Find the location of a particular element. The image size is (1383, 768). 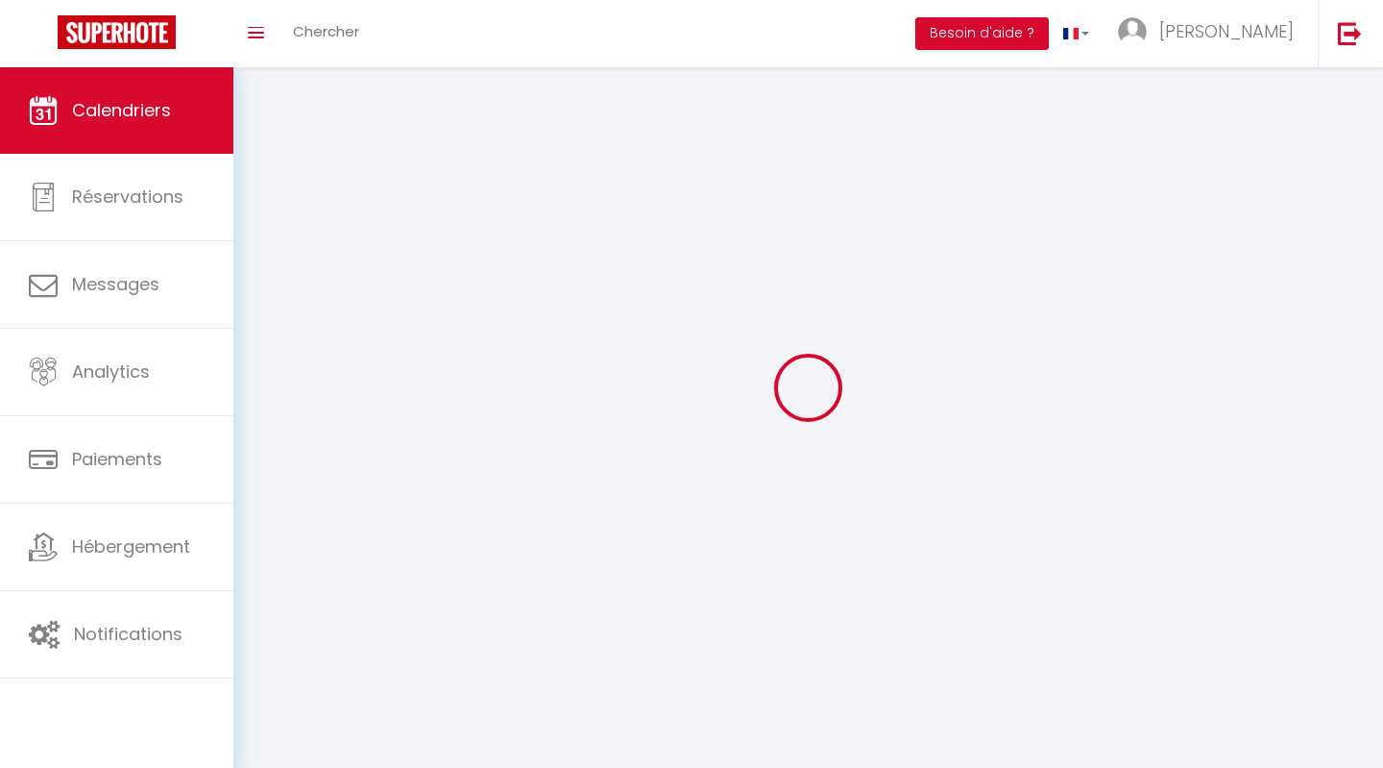

span: Notifications is located at coordinates (128, 633).